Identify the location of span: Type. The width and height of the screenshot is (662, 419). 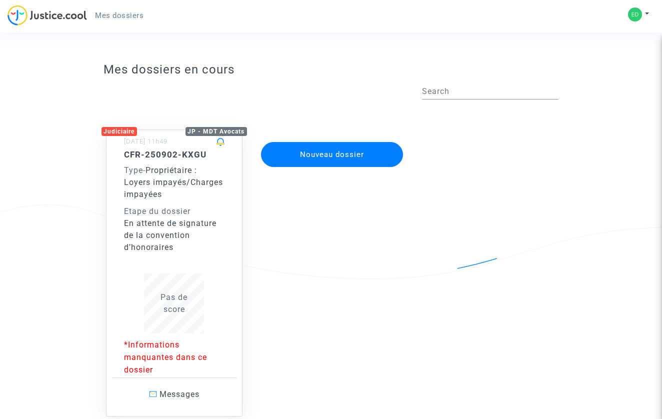
(134, 170).